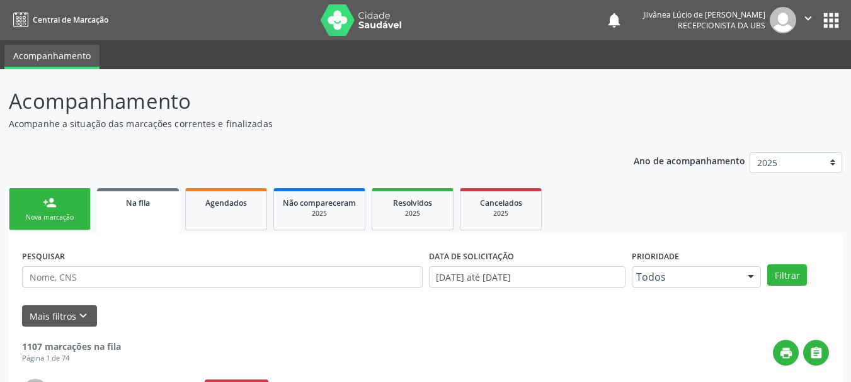  Describe the element at coordinates (59, 20) in the screenshot. I see `a: Central de Marcação` at that location.